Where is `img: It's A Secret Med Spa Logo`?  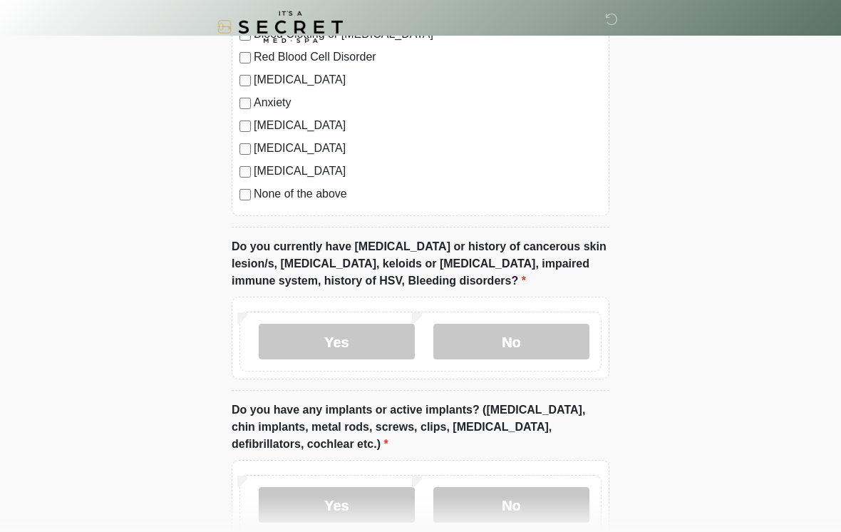
img: It's A Secret Med Spa Logo is located at coordinates (280, 26).